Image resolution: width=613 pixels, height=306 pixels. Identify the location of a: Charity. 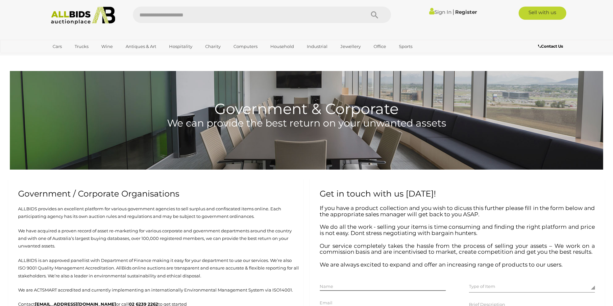
(213, 46).